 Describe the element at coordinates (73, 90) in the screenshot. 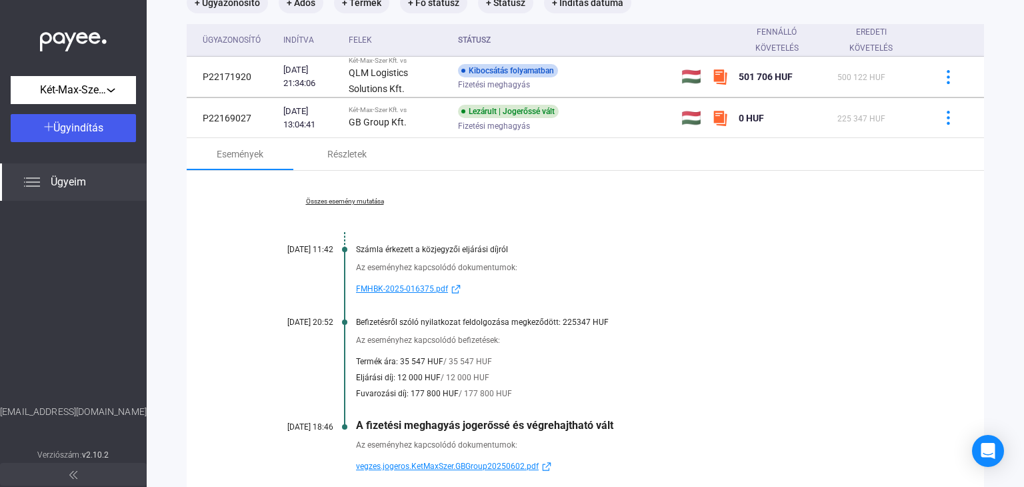

I see `span: Két-Max-Szer Kft.` at that location.